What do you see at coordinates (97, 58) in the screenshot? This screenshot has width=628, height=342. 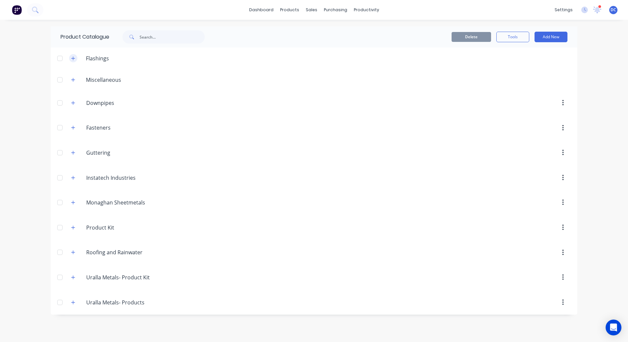 I see `div: Flashings` at bounding box center [97, 58].